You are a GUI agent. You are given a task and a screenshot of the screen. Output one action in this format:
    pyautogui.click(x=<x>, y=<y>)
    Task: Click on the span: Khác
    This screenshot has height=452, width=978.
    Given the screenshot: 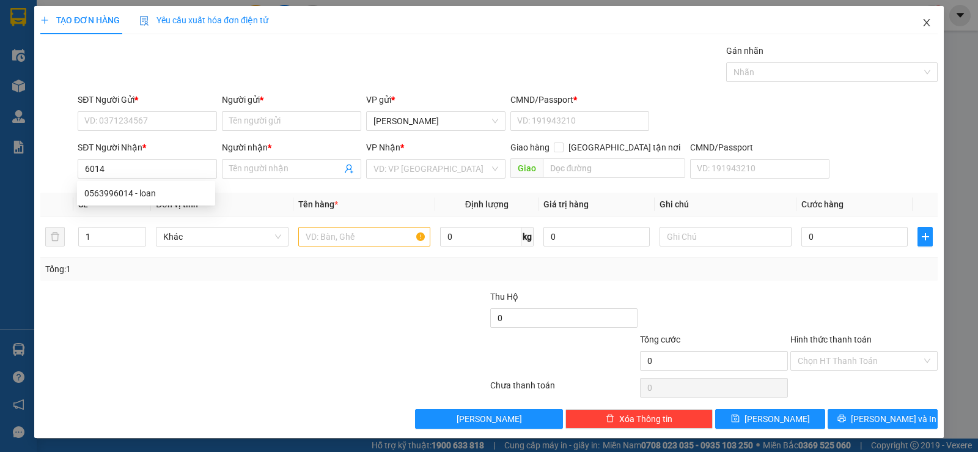 What is the action you would take?
    pyautogui.click(x=222, y=237)
    